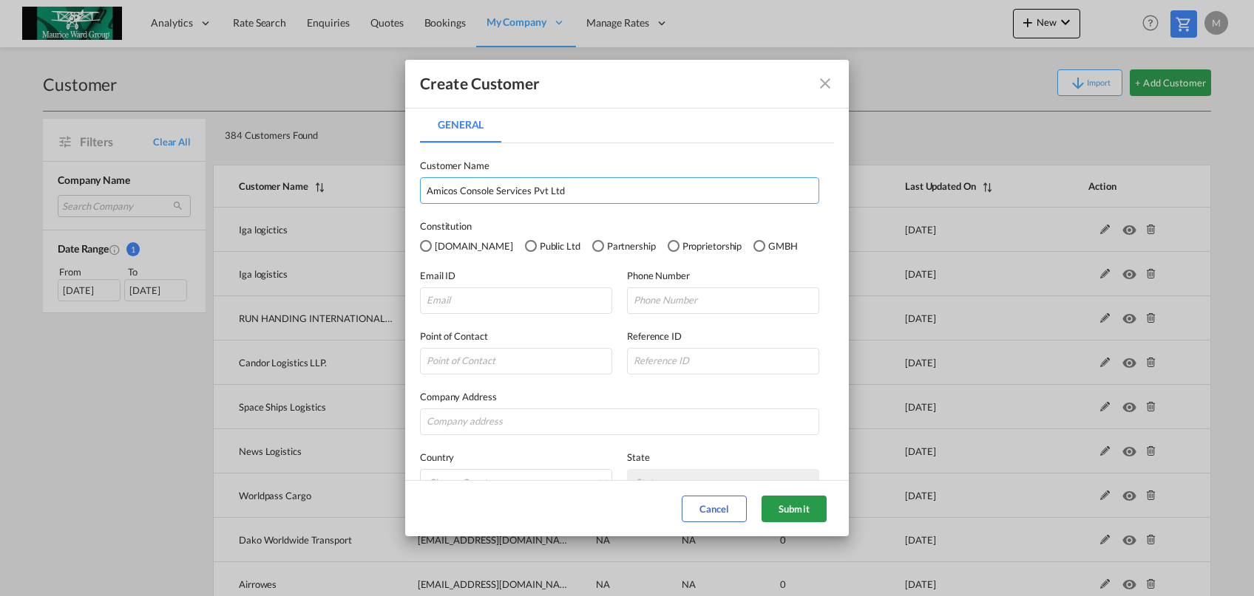 This screenshot has width=1254, height=596. What do you see at coordinates (794, 509) in the screenshot?
I see `button: Submit` at bounding box center [794, 509].